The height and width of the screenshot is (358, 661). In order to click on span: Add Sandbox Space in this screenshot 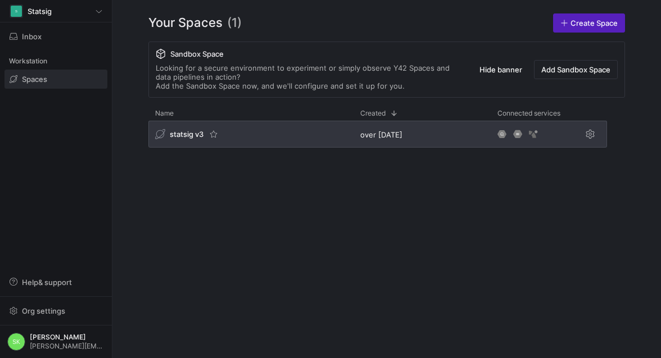, I will do `click(575, 70)`.